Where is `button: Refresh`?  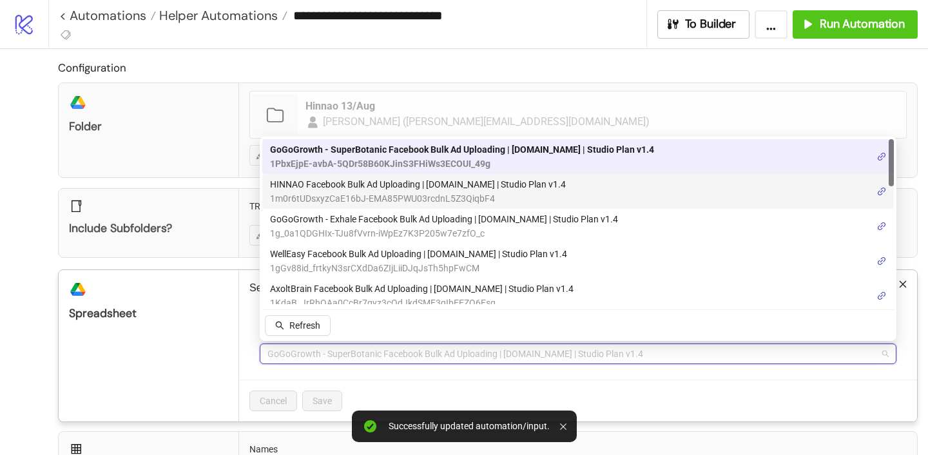
button: Refresh is located at coordinates (298, 325).